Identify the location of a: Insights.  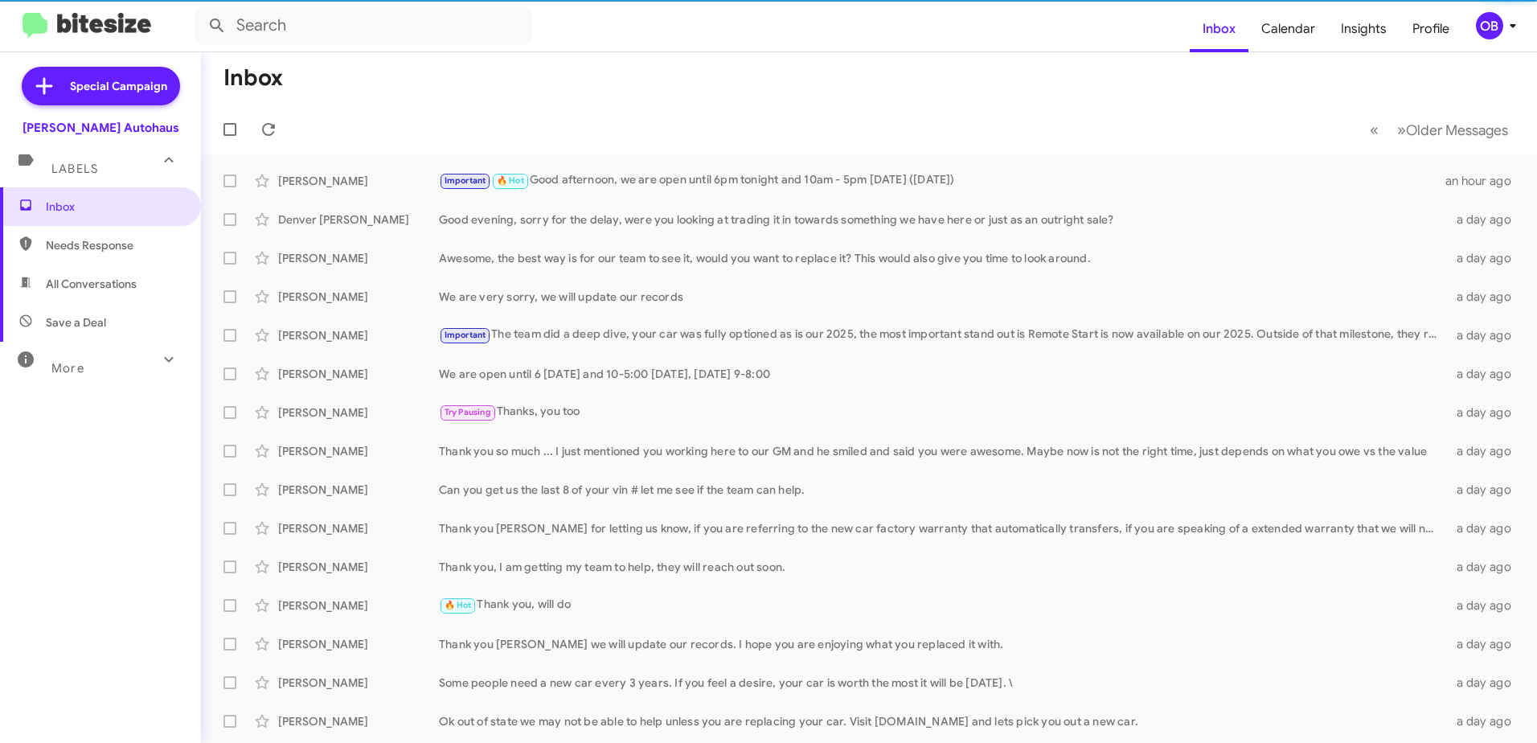
(1363, 29).